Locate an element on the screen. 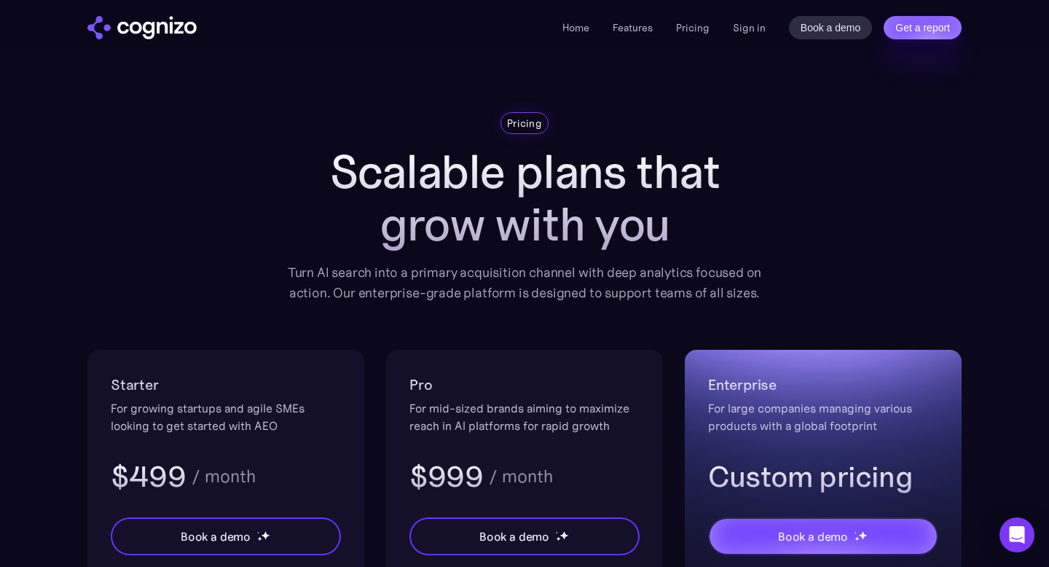 The height and width of the screenshot is (567, 1049). a: Book a demo is located at coordinates (830, 28).